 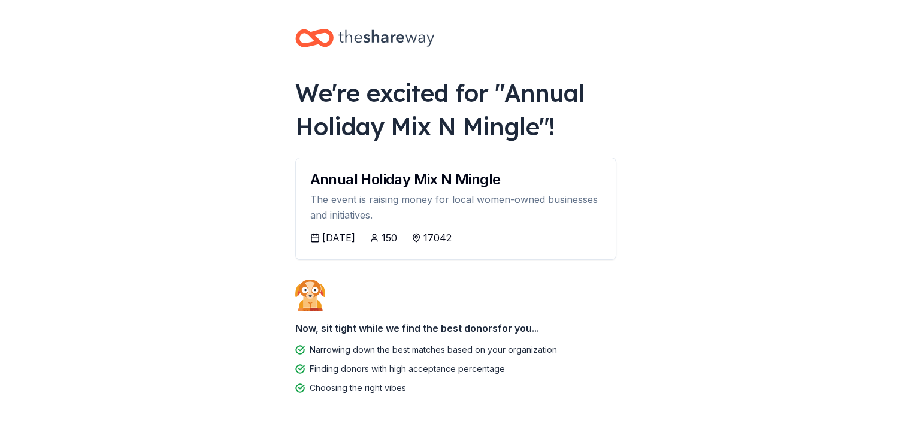 I want to click on div: Narrowing down the best matches based on your organization, so click(x=433, y=350).